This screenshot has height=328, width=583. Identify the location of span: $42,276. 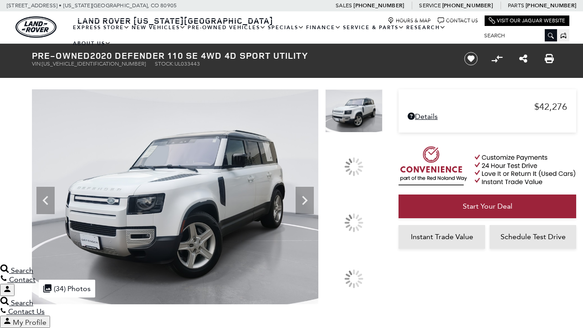
(550, 107).